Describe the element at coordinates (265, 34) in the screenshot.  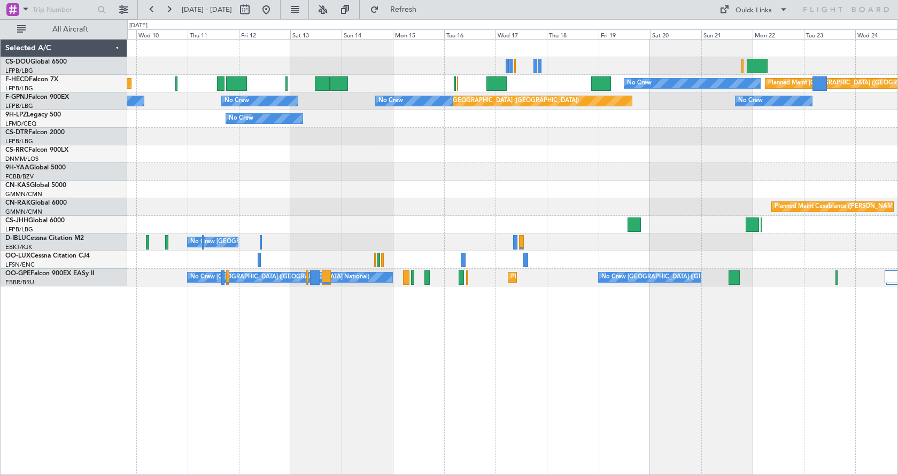
I see `div: Fri 12` at that location.